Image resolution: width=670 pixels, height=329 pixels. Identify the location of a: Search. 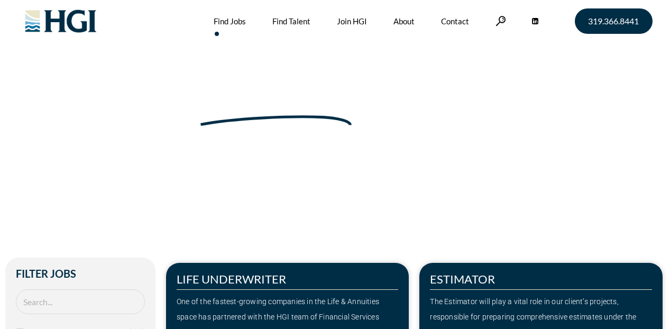
(501, 21).